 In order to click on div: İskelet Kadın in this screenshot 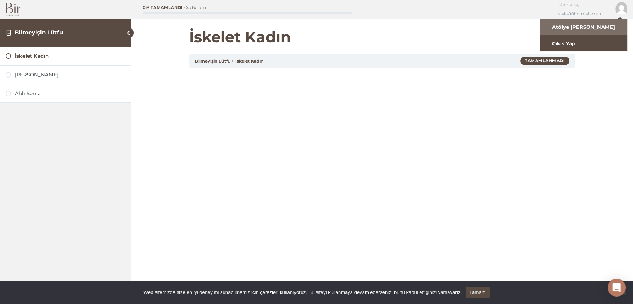, I will do `click(70, 56)`.